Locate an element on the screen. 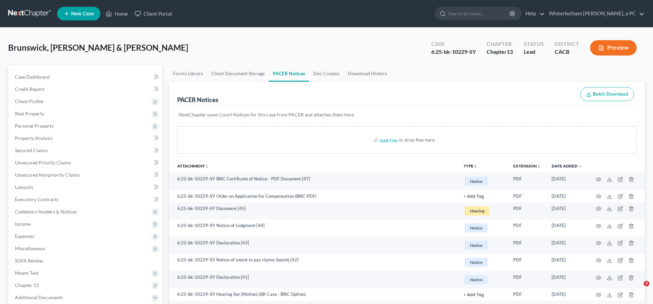 The height and width of the screenshot is (304, 653). a: Download History is located at coordinates (367, 73).